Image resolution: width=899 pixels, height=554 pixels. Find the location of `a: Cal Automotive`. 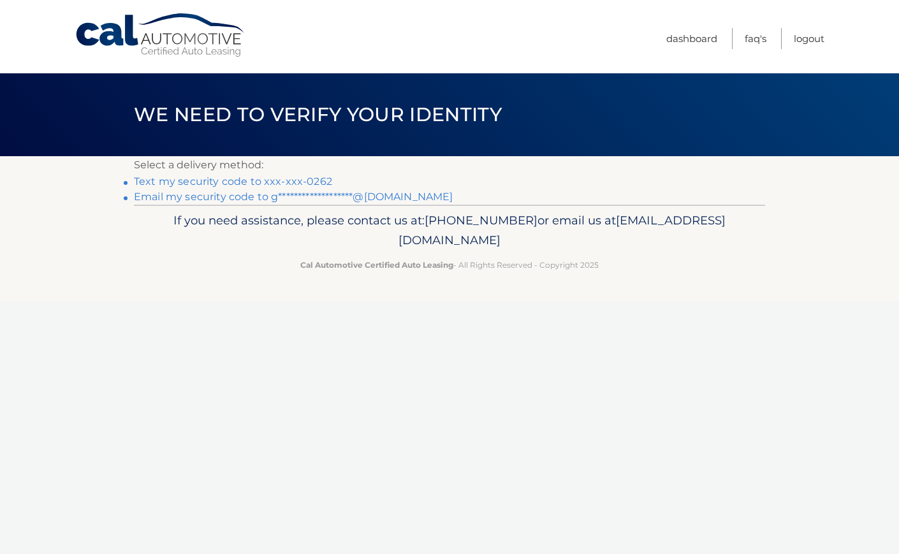

a: Cal Automotive is located at coordinates (161, 35).